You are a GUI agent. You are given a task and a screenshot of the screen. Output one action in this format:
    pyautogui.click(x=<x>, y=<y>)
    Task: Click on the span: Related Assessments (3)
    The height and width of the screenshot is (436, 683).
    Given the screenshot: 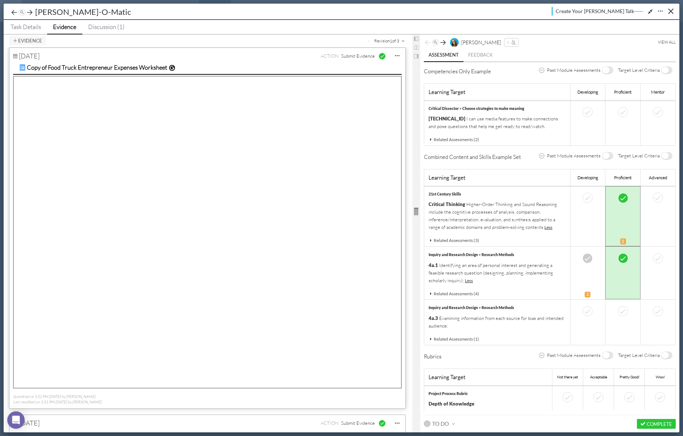 What is the action you would take?
    pyautogui.click(x=456, y=240)
    